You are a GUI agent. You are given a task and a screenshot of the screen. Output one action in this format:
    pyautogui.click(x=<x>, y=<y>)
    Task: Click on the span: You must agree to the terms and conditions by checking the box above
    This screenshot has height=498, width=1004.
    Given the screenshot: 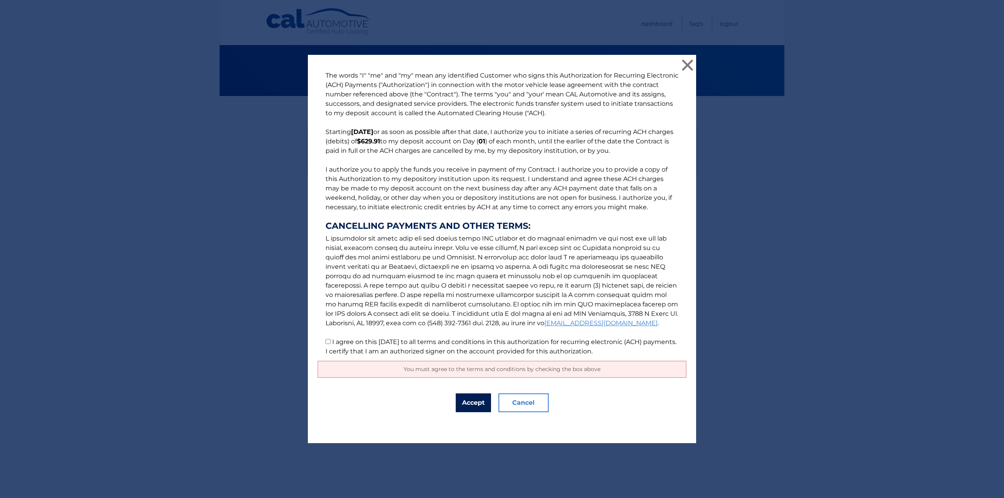 What is the action you would take?
    pyautogui.click(x=502, y=369)
    